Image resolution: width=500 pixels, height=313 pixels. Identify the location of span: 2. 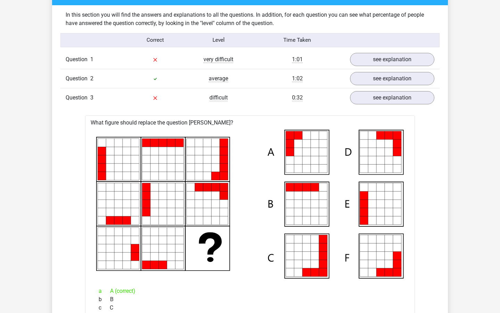
(92, 78).